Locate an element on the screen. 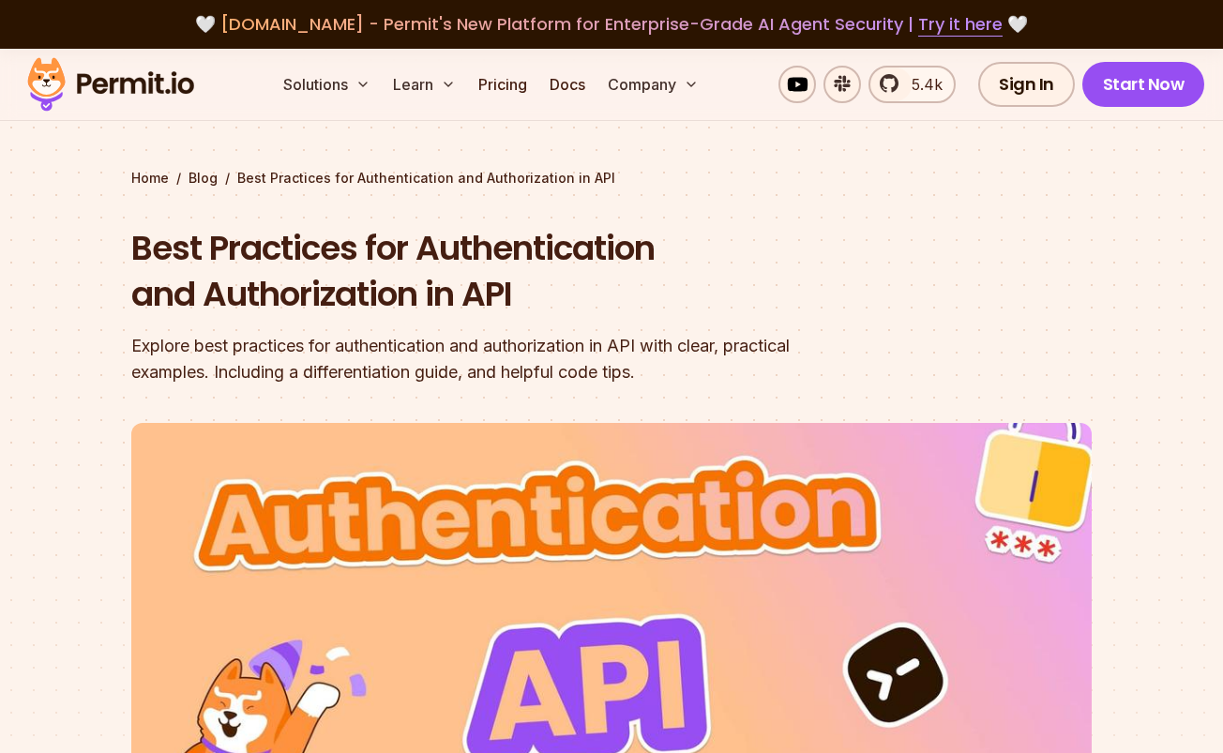 Image resolution: width=1223 pixels, height=753 pixels. a: Pricing is located at coordinates (503, 84).